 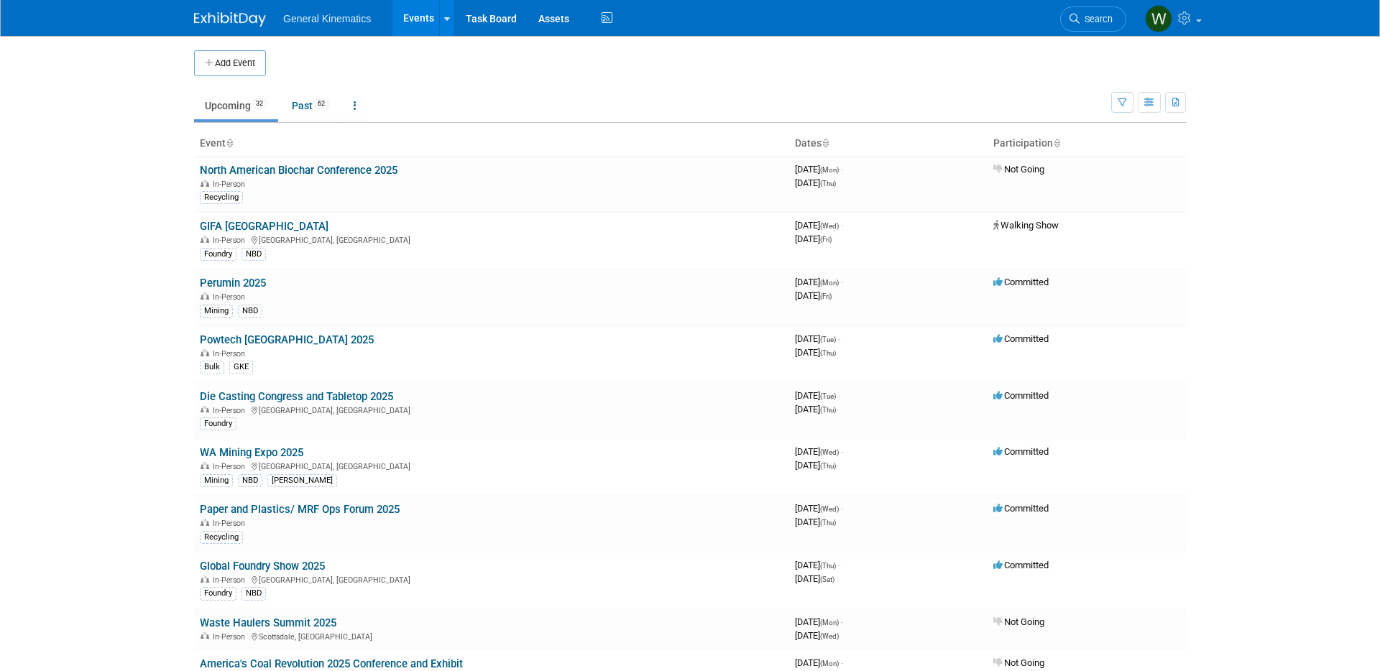 What do you see at coordinates (241, 367) in the screenshot?
I see `div: GKE` at bounding box center [241, 367].